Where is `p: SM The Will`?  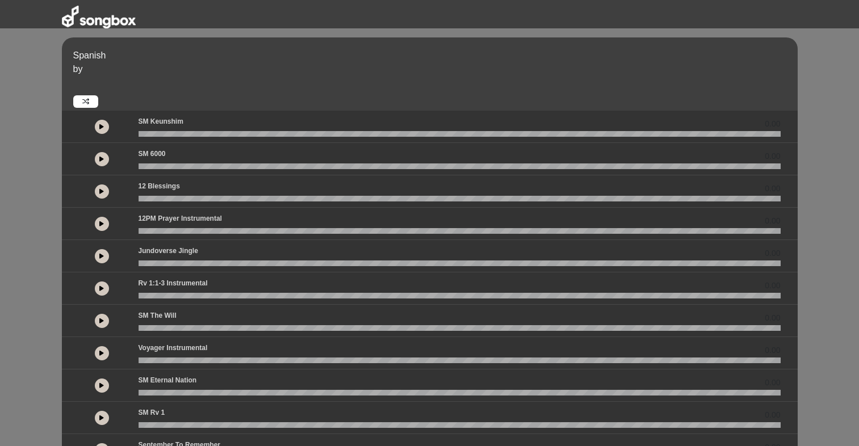 p: SM The Will is located at coordinates (157, 316).